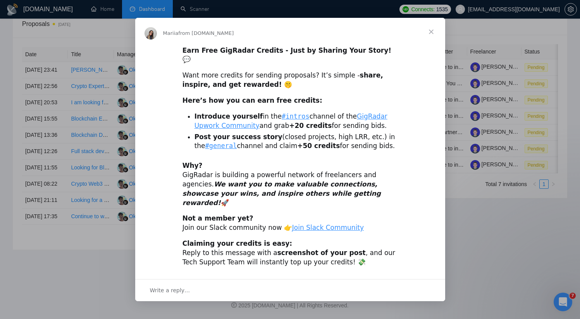 This screenshot has height=319, width=580. What do you see at coordinates (290, 184) in the screenshot?
I see `div: GigRadar is building a powerful network of freelancers and agencies. 🚀` at bounding box center [290, 184].